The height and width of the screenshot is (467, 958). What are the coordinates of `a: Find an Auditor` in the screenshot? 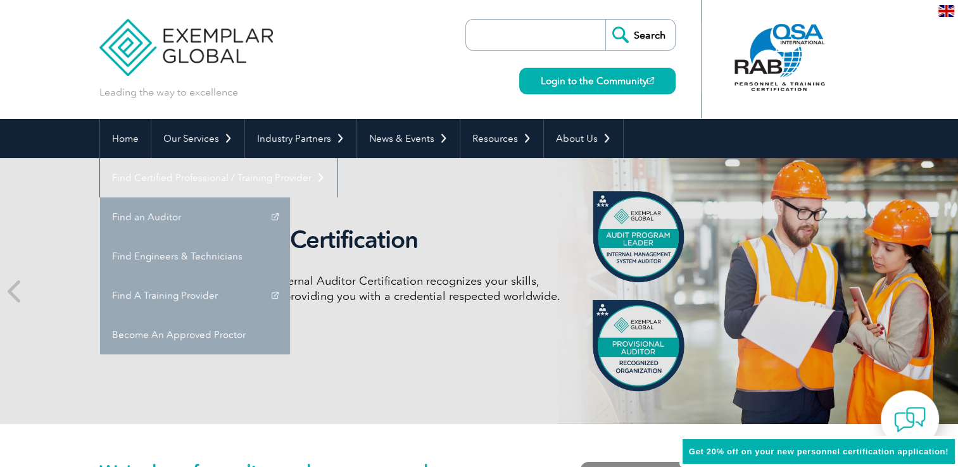 It's located at (195, 217).